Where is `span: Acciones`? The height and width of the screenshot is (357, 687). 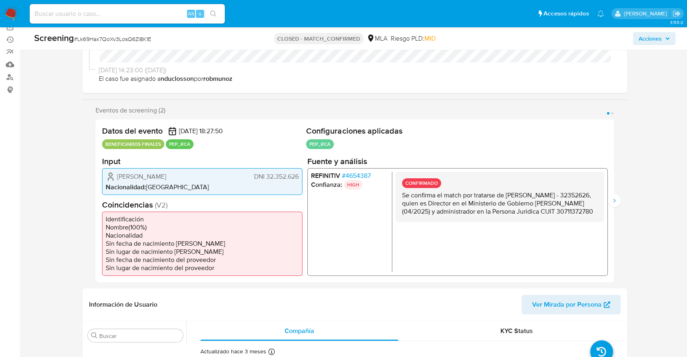 span: Acciones is located at coordinates (650, 39).